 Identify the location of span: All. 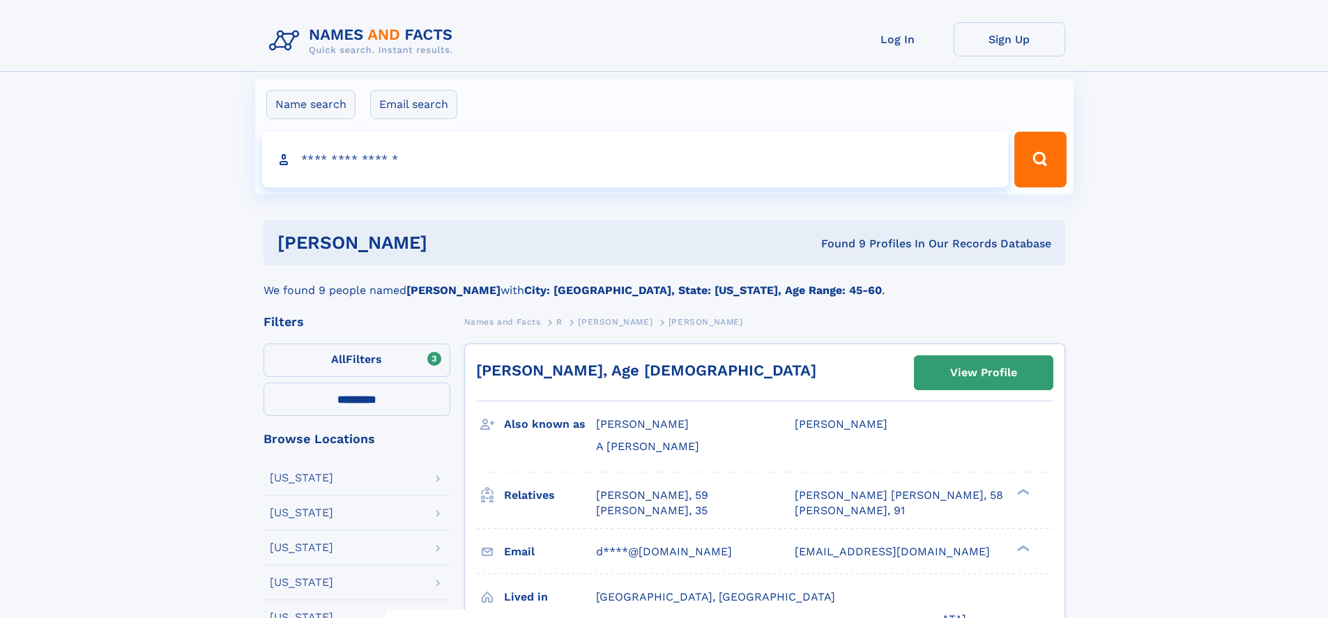
(338, 359).